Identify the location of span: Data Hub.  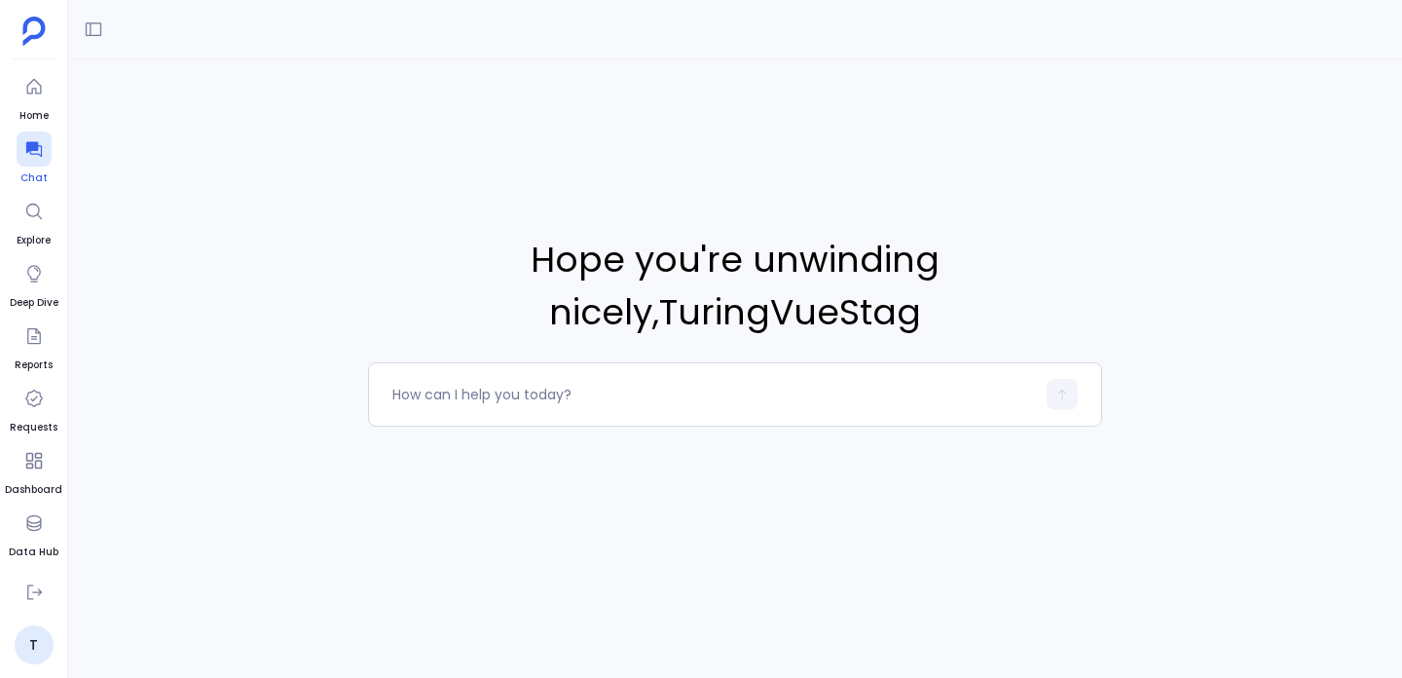
(33, 552).